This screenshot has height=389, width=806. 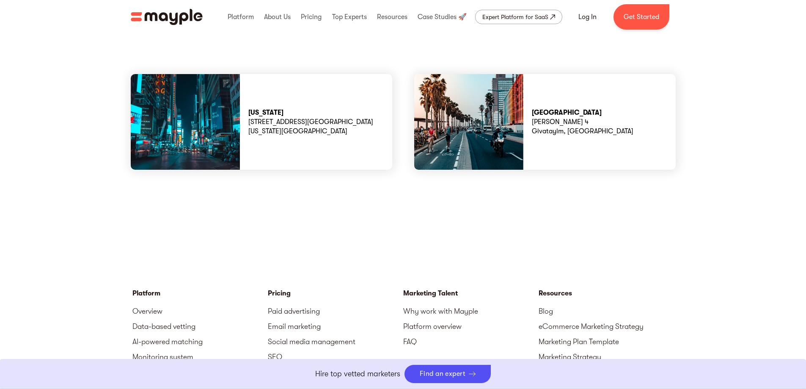 I want to click on a: Data-based vetting, so click(x=200, y=326).